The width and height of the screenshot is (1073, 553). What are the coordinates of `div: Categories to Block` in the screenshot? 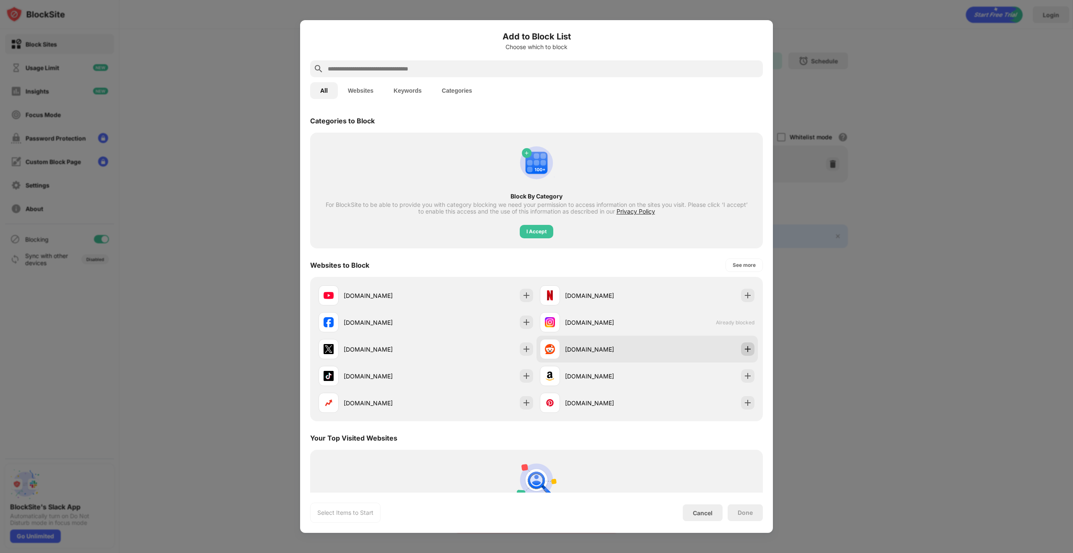 It's located at (343, 121).